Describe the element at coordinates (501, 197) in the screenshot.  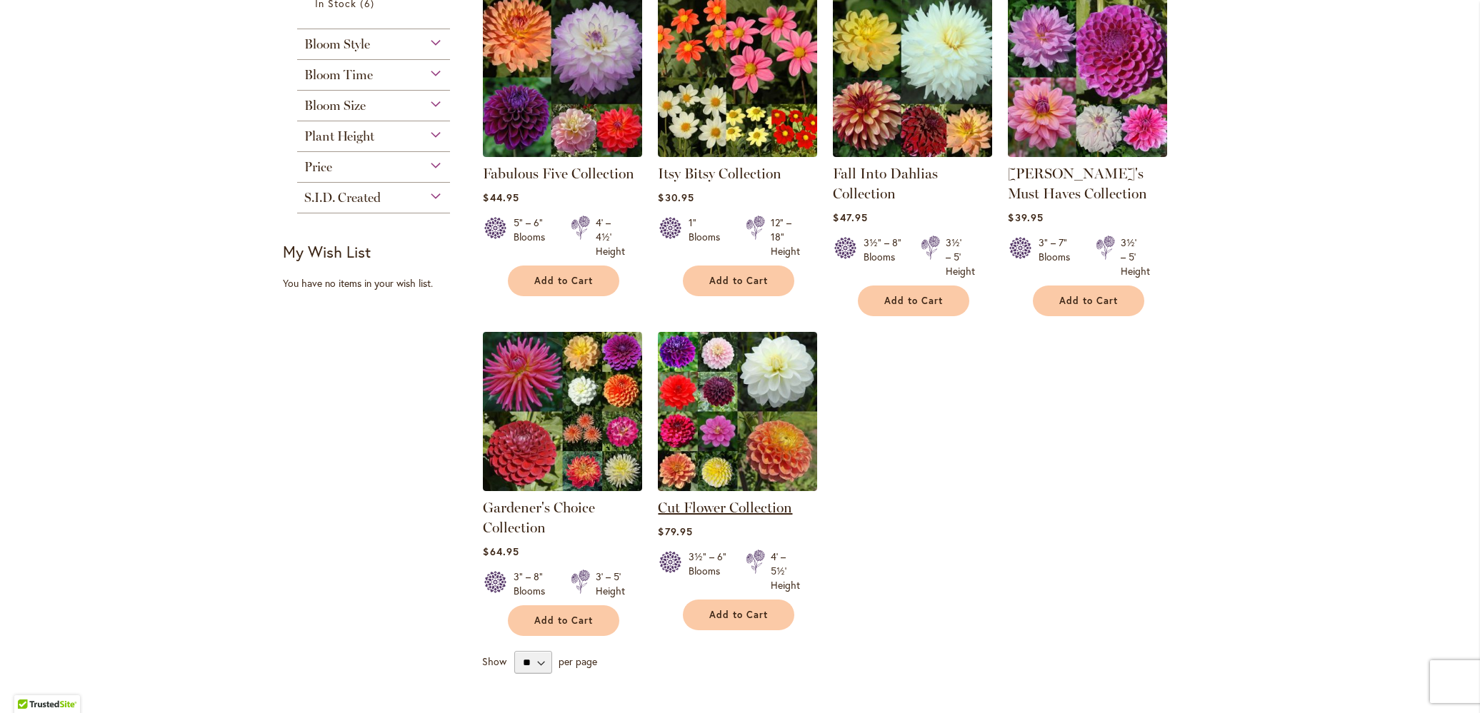
I see `span: $44.95` at that location.